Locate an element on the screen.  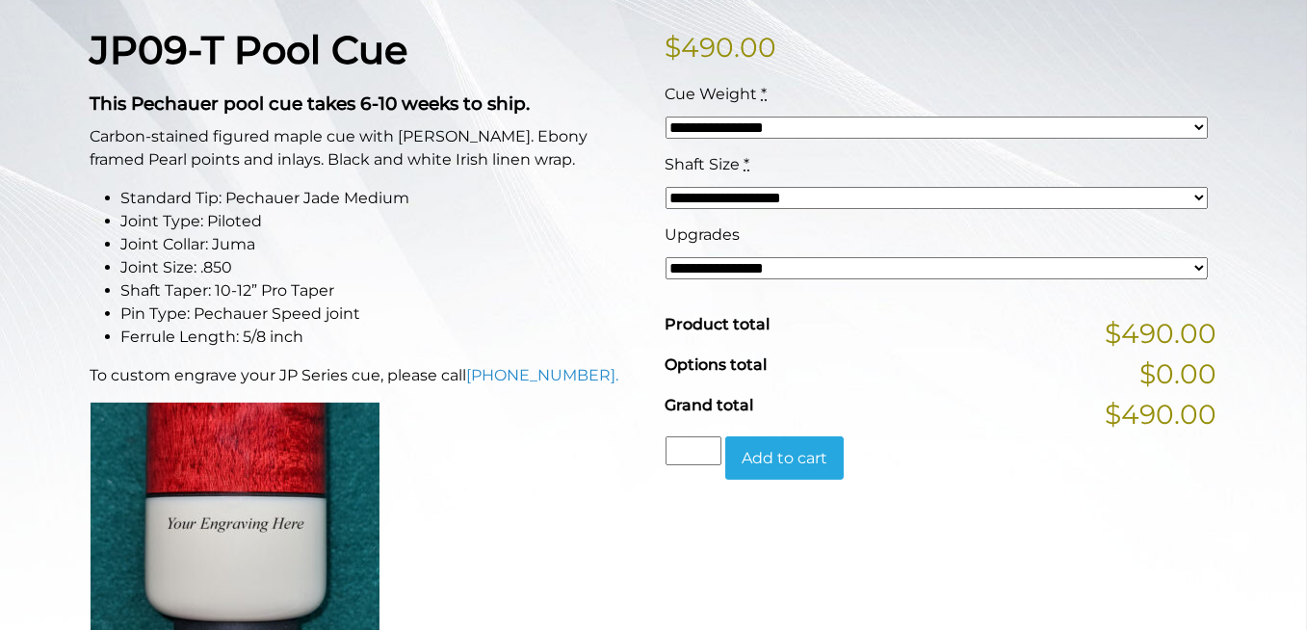
li: Standard Tip: Pechauer Jade Medium is located at coordinates (381, 198).